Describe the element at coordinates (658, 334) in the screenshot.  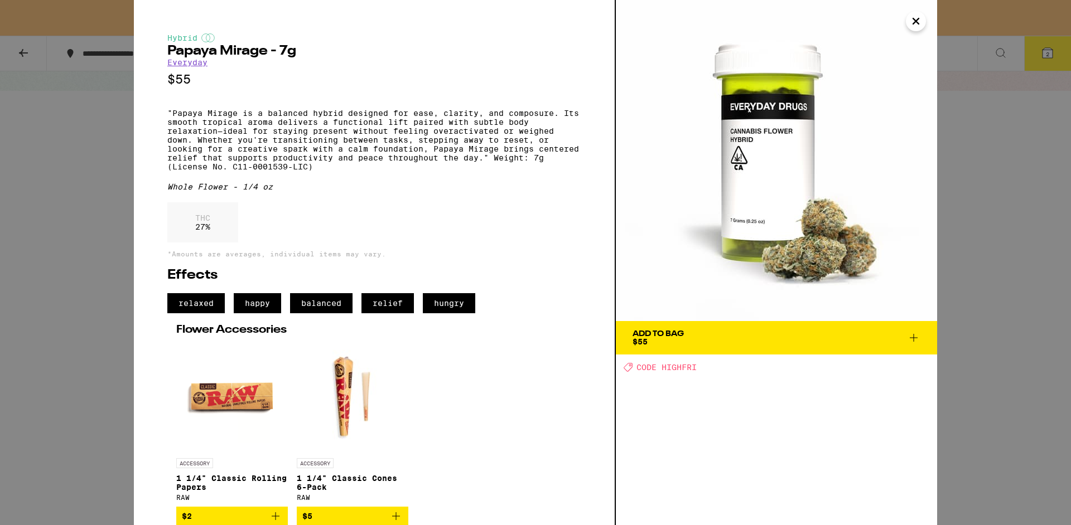
I see `div: Add To Bag` at that location.